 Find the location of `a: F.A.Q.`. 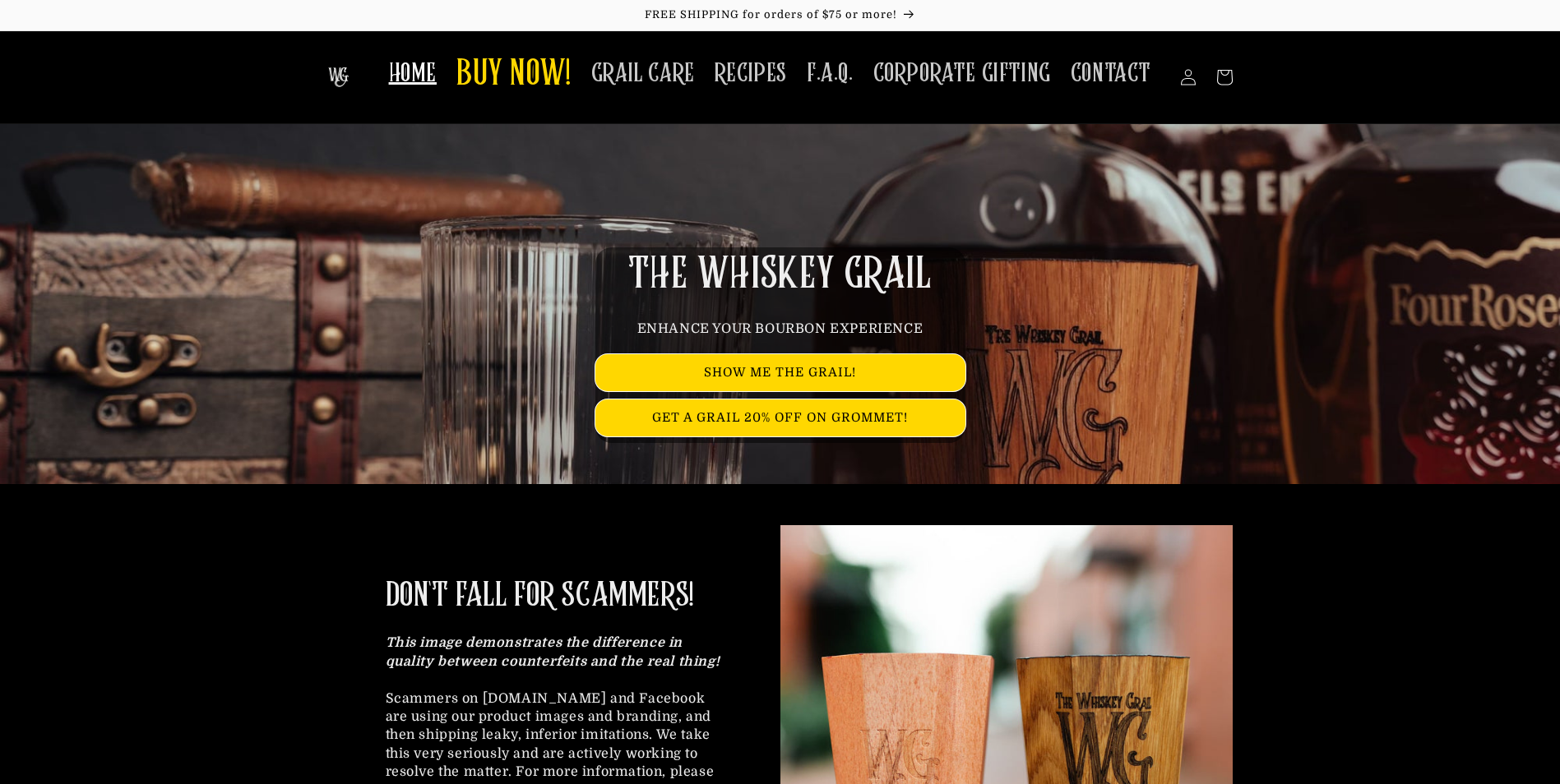

a: F.A.Q. is located at coordinates (830, 74).